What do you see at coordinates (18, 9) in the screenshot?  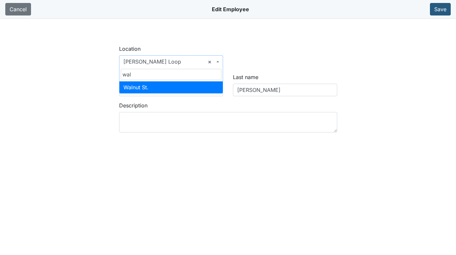 I see `a: Cancel` at bounding box center [18, 9].